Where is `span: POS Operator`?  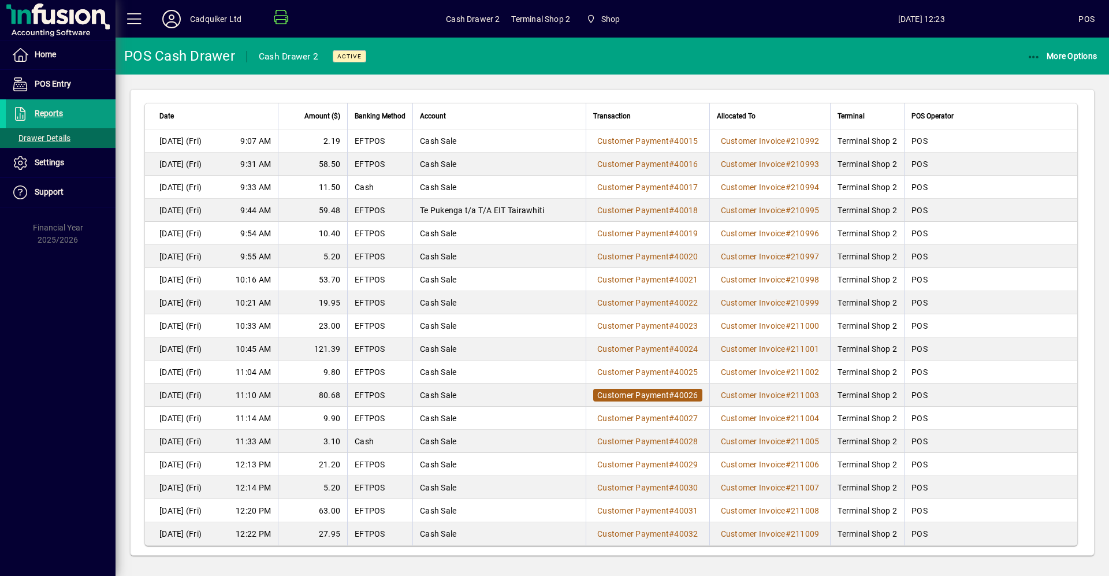
span: POS Operator is located at coordinates (933, 116).